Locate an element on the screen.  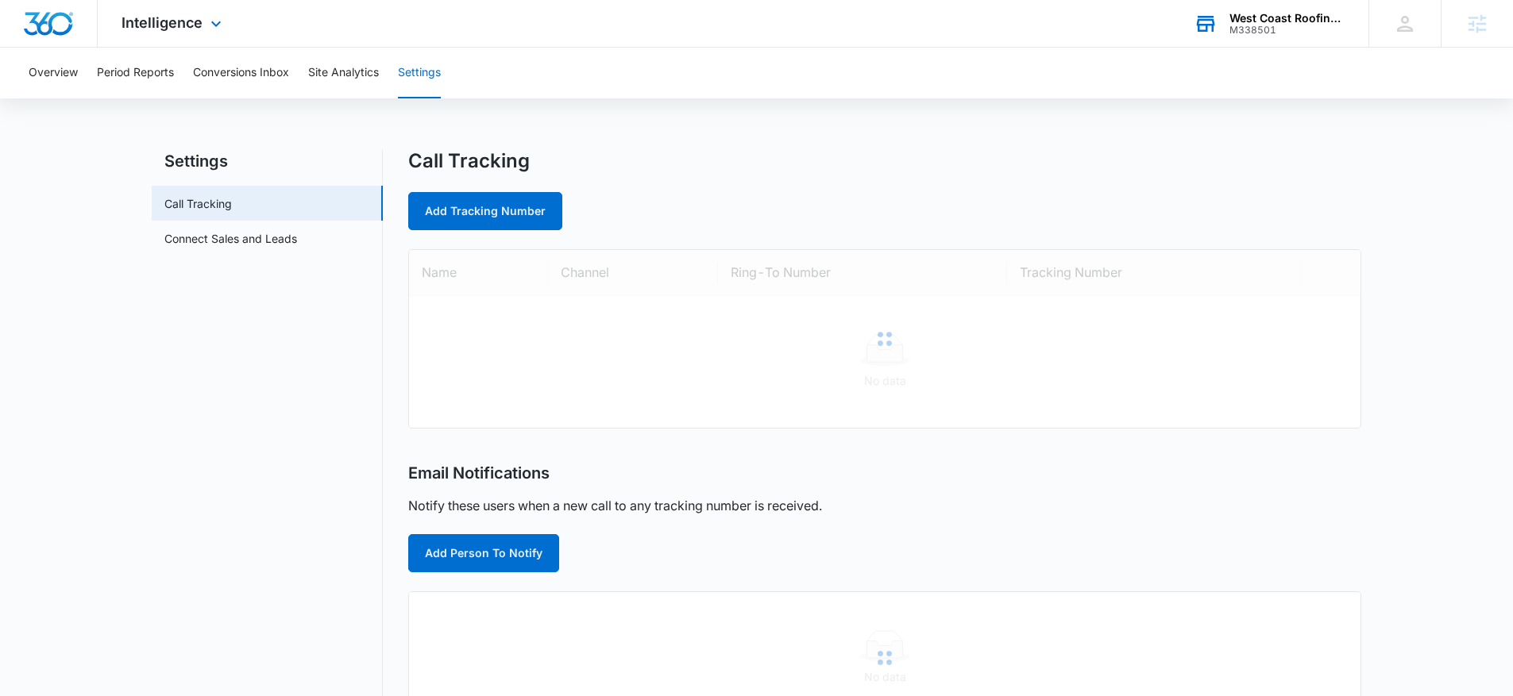
span: Intelligence is located at coordinates (162, 22).